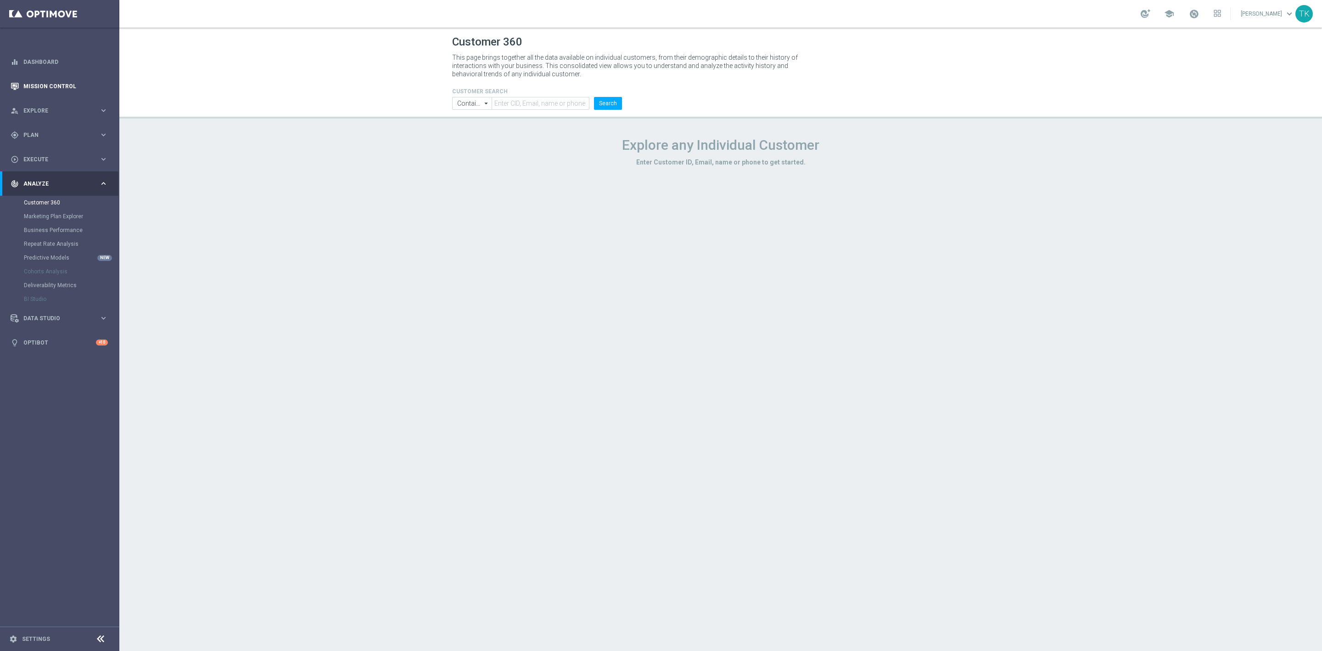 This screenshot has height=651, width=1322. Describe the element at coordinates (537, 91) in the screenshot. I see `h4: CUSTOMER SEARCH` at that location.